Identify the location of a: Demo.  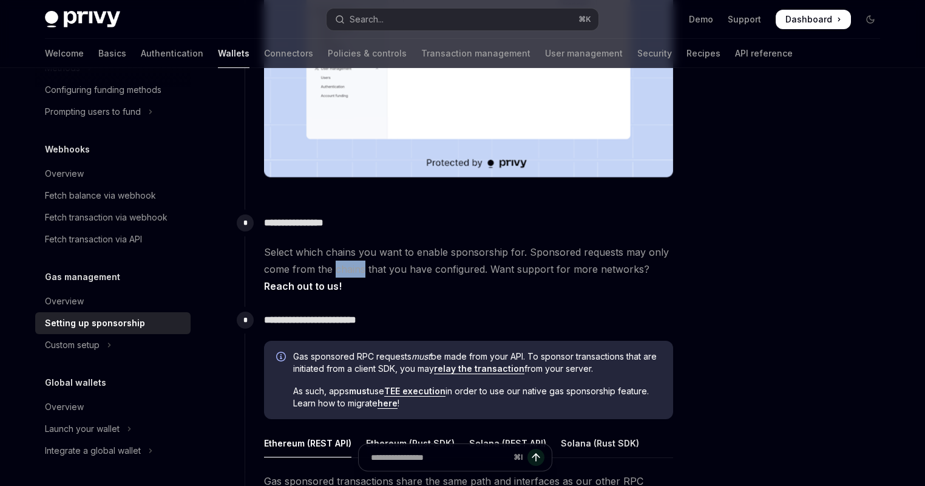
(701, 19).